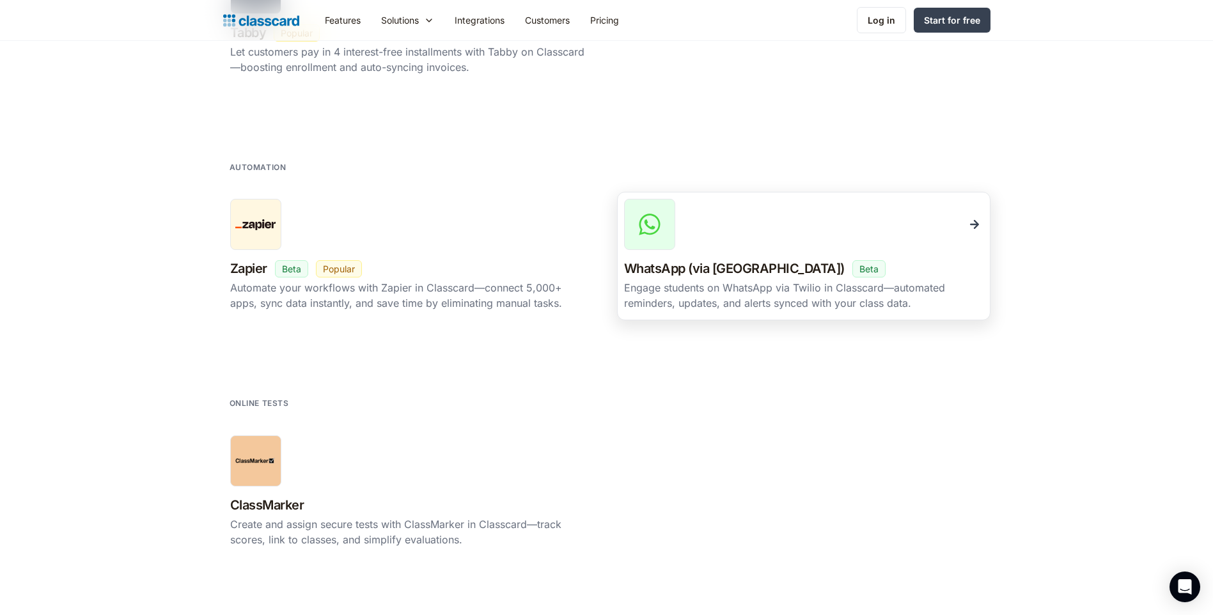  What do you see at coordinates (410, 492) in the screenshot?
I see `a: ClassMarkerClassMarkerCreate and assign secure tests with ClassMarker in Classcard—track scores, ...` at bounding box center [410, 492].